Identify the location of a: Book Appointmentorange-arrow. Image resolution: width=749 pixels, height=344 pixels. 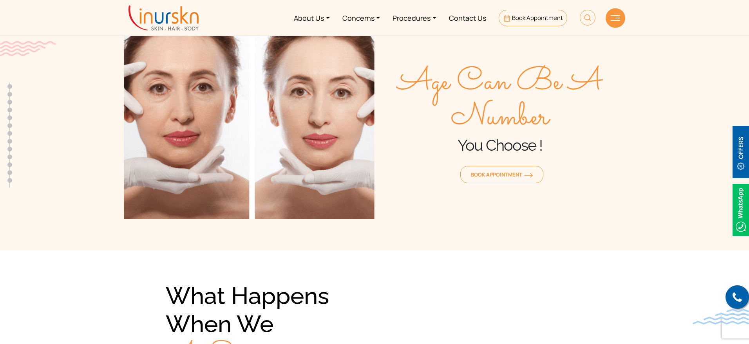
(502, 175).